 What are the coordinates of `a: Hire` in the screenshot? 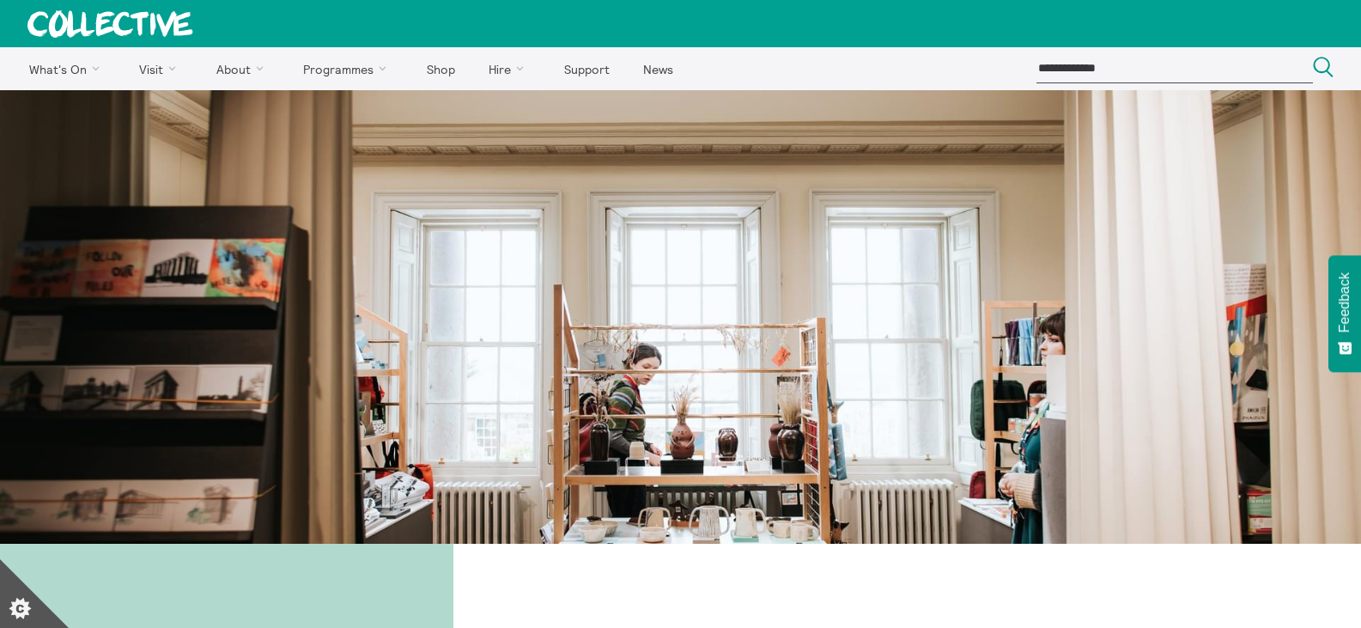 It's located at (510, 69).